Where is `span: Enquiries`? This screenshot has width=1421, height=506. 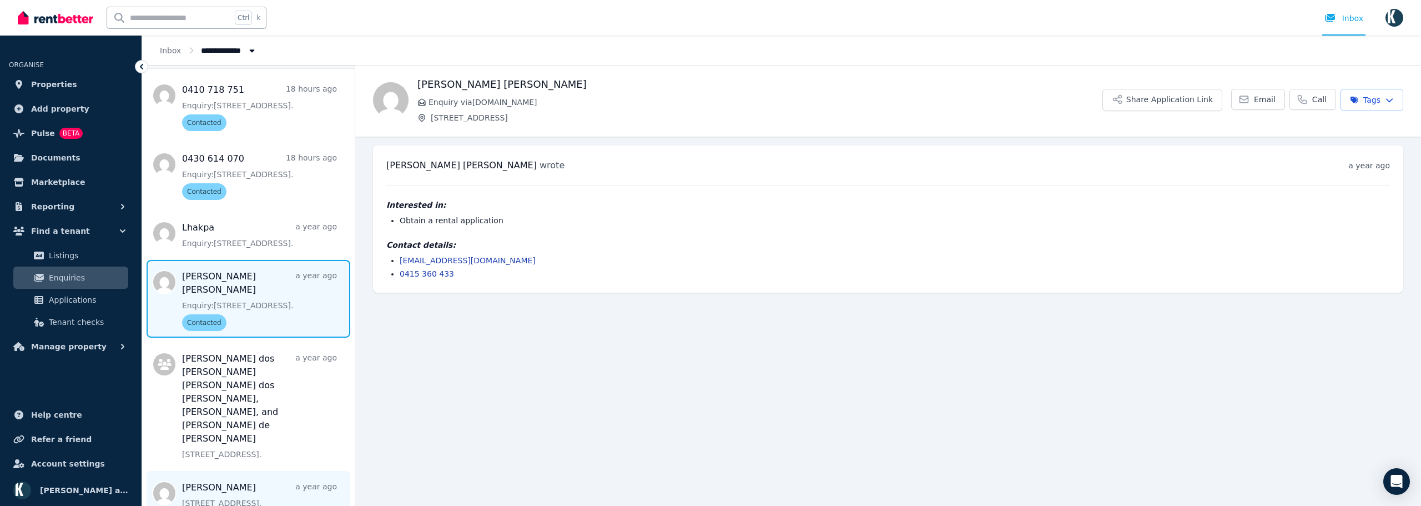 span: Enquiries is located at coordinates (86, 278).